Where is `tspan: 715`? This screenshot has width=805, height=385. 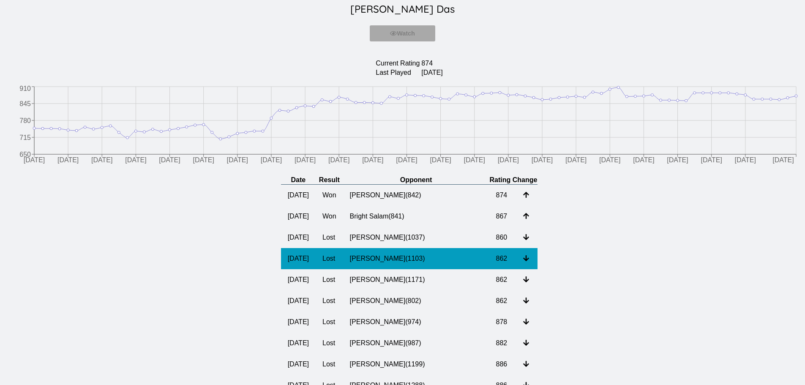
tspan: 715 is located at coordinates (25, 137).